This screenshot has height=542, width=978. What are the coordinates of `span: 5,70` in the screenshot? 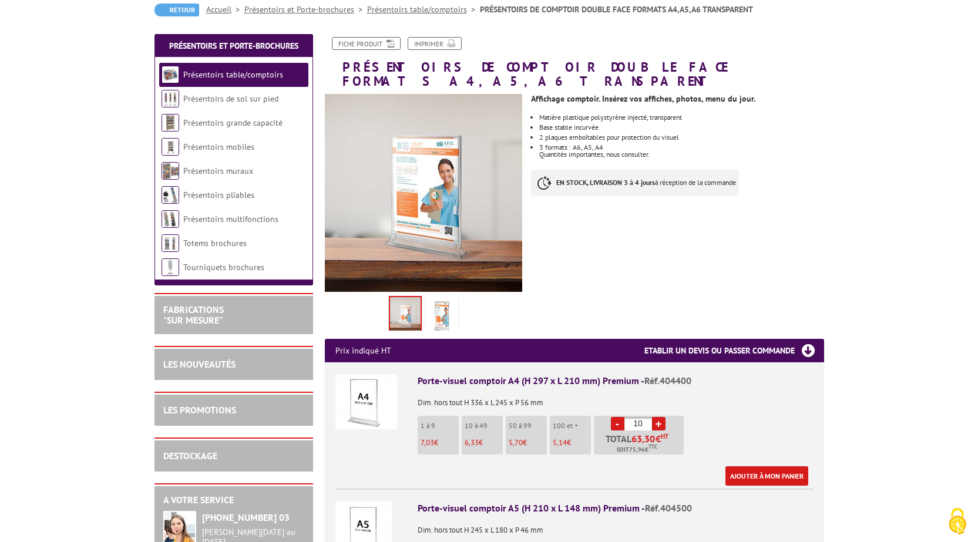 It's located at (516, 442).